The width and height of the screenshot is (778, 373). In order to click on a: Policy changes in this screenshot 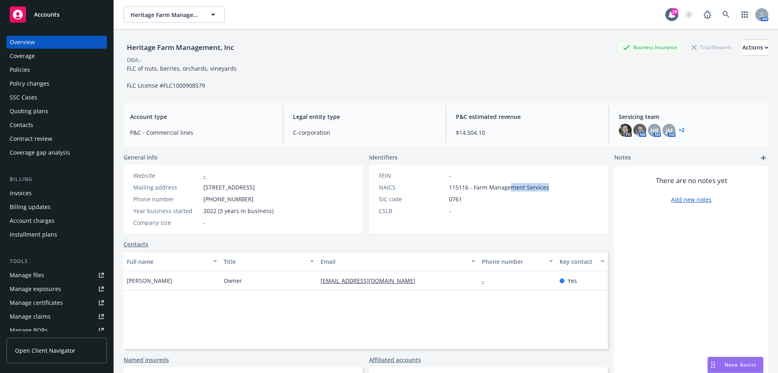, I will do `click(57, 83)`.